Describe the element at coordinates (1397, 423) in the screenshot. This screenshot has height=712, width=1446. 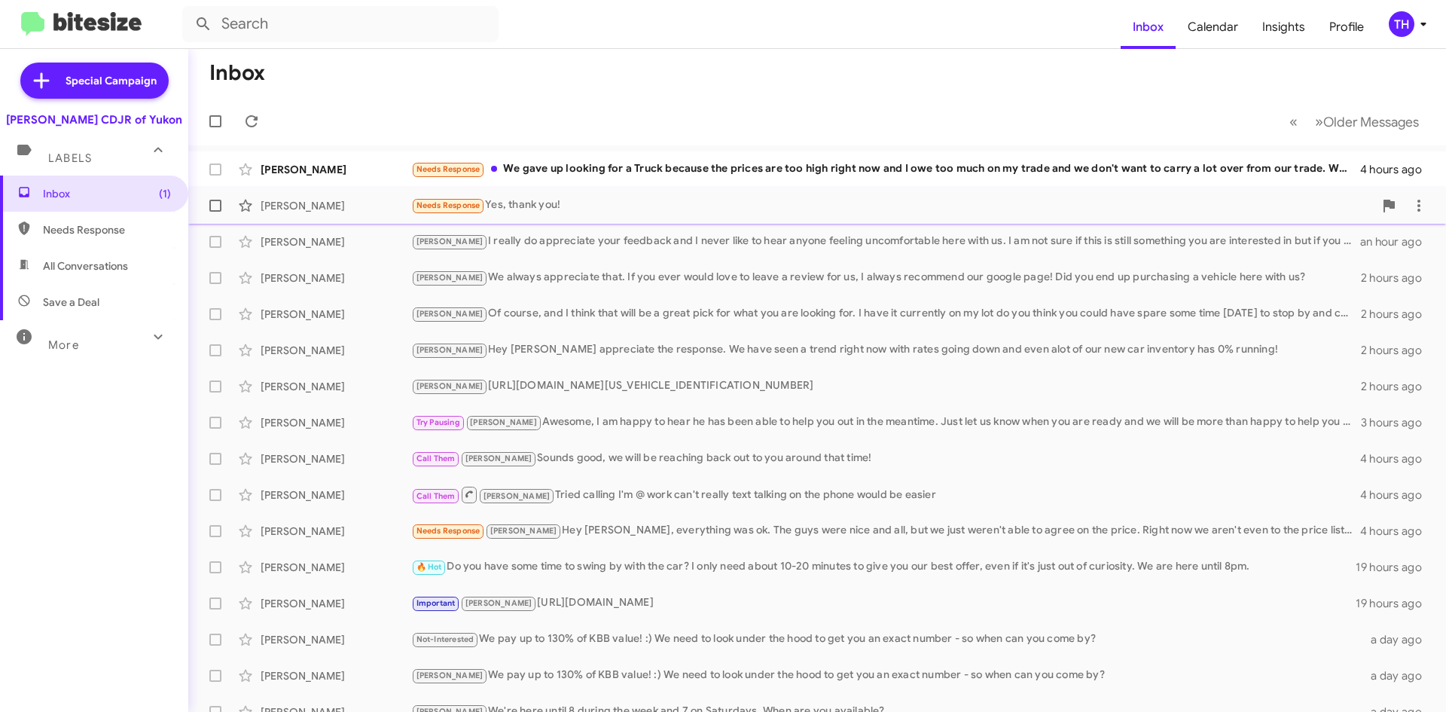
I see `div: 3 hours ago` at that location.